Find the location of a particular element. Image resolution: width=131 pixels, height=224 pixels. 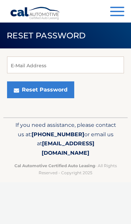

input: E-Mail Address is located at coordinates (66, 65).